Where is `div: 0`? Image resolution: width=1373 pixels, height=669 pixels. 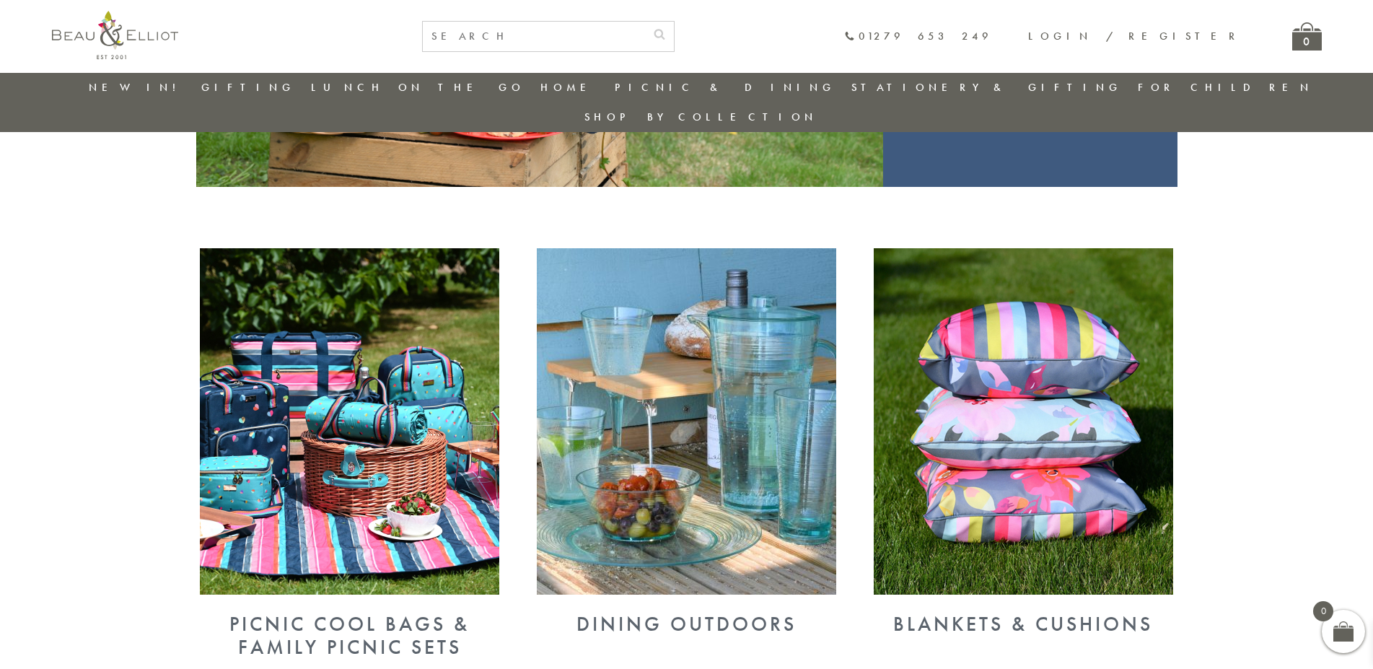
div: 0 is located at coordinates (1307, 36).